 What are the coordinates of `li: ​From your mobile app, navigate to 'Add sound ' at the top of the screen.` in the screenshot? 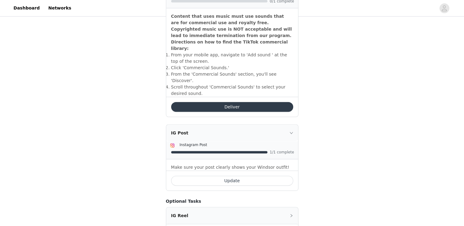 It's located at (232, 58).